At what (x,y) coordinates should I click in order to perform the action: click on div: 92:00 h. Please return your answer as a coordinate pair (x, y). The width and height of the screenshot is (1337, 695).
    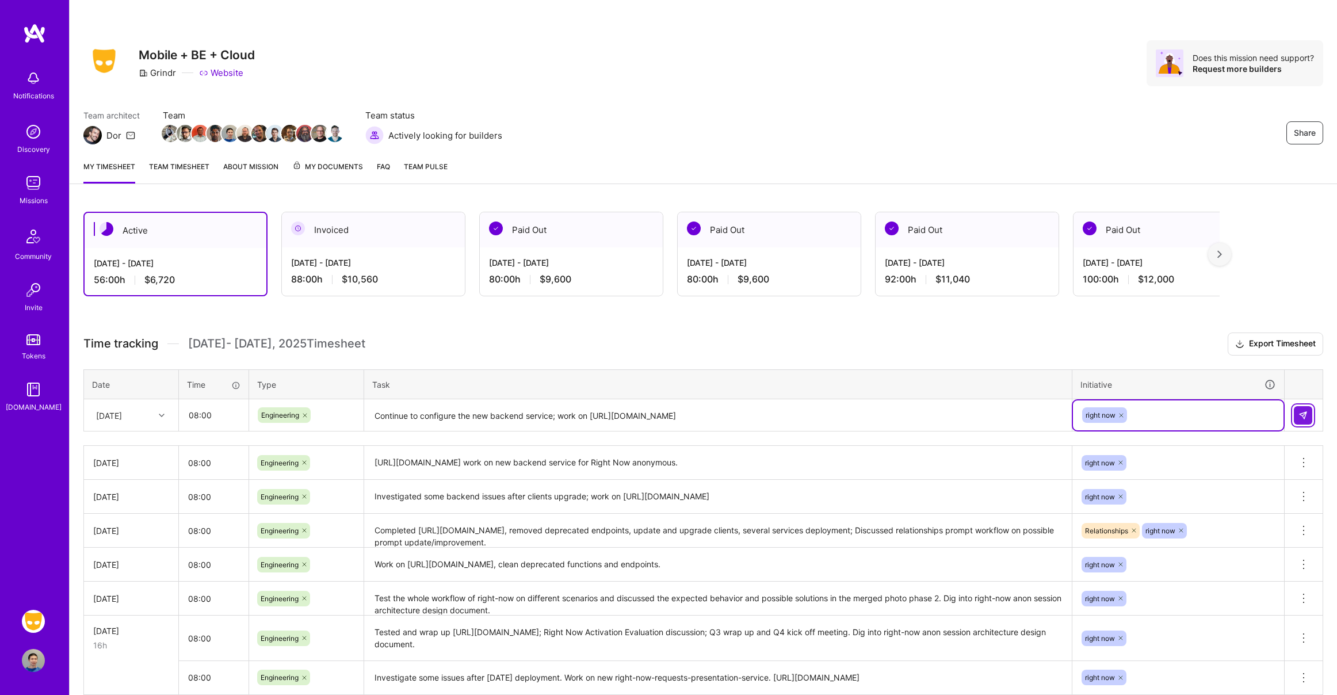
    Looking at the image, I should click on (967, 279).